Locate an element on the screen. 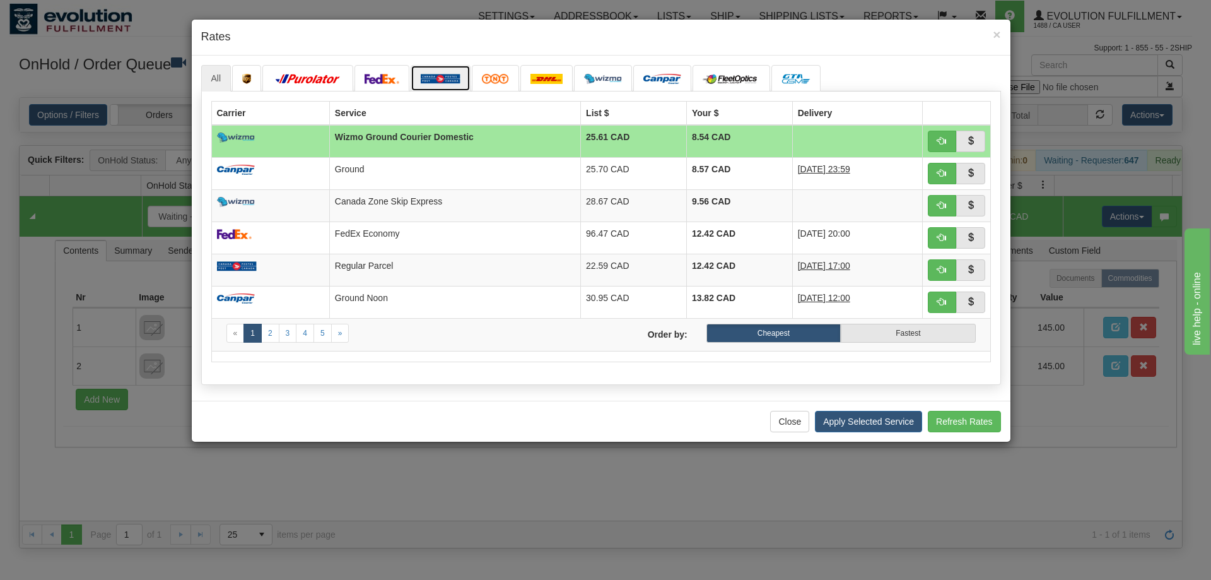 The width and height of the screenshot is (1211, 580). label: Fastest is located at coordinates (908, 333).